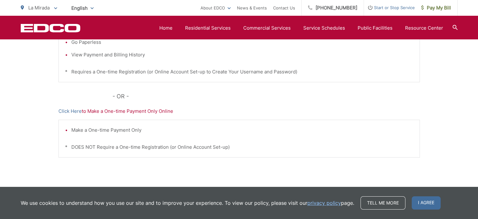 This screenshot has height=219, width=478. Describe the element at coordinates (267, 28) in the screenshot. I see `a: Commercial Services` at that location.